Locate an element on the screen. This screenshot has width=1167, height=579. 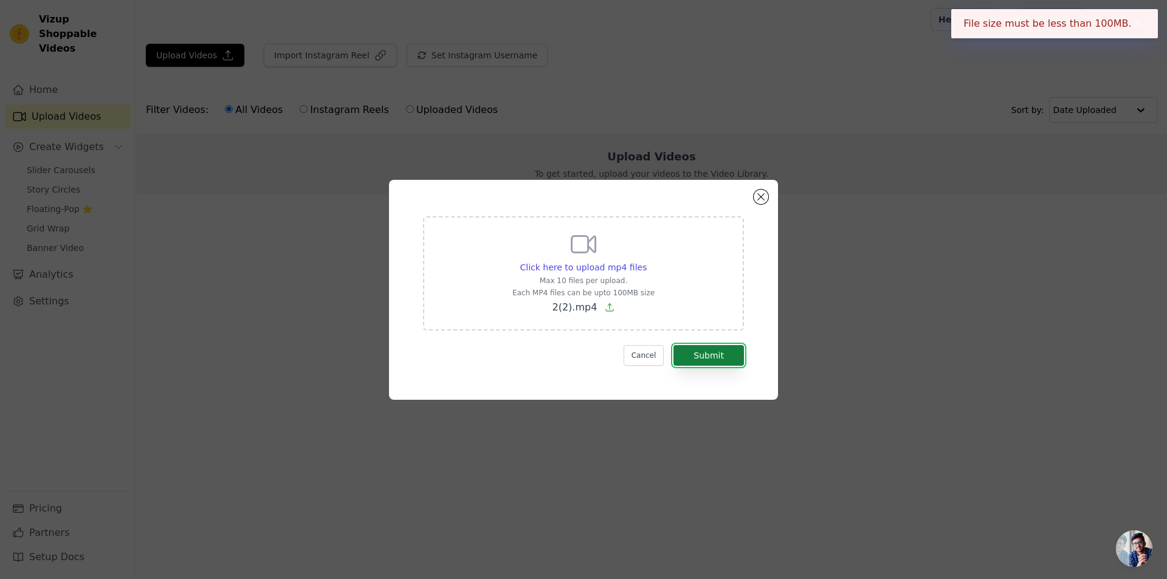
p: Each MP4 files can be upto 100MB size is located at coordinates (583, 293).